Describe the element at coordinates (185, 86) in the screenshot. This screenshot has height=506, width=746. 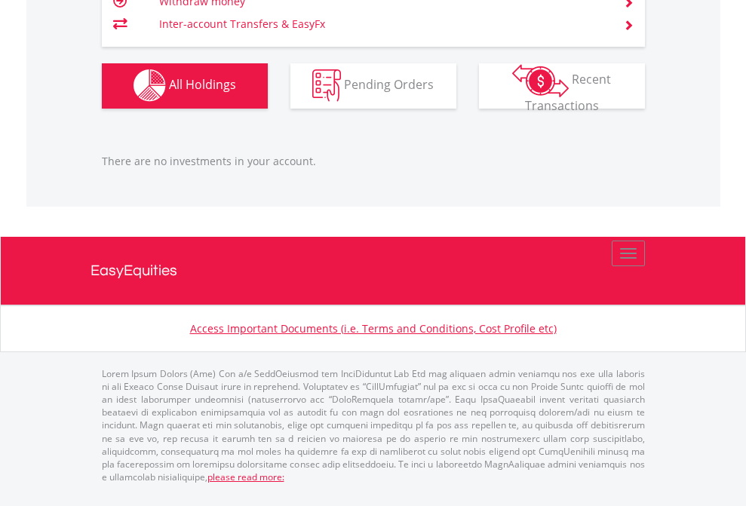
I see `button: All Holdings` at that location.